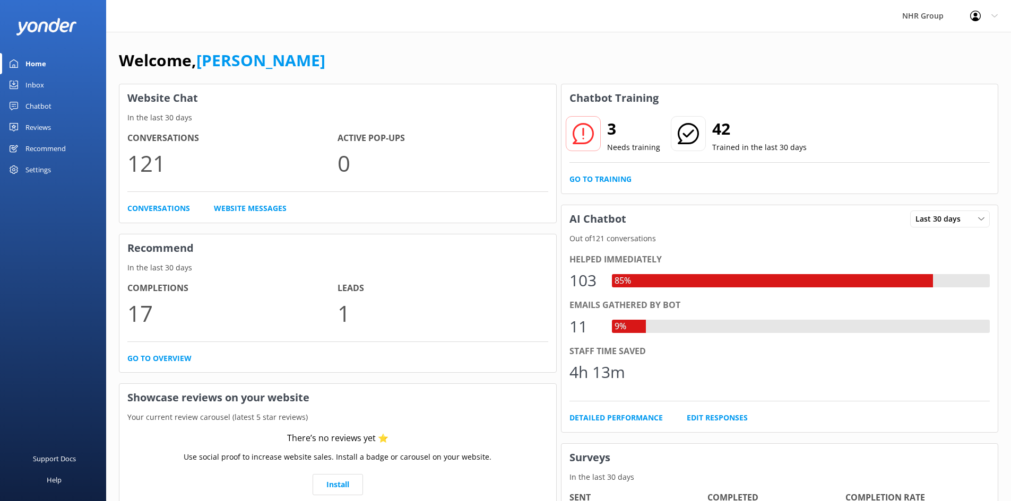  I want to click on div: 103, so click(585, 281).